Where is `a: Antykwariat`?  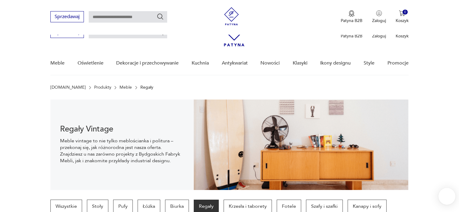
a: Antykwariat is located at coordinates (235, 63).